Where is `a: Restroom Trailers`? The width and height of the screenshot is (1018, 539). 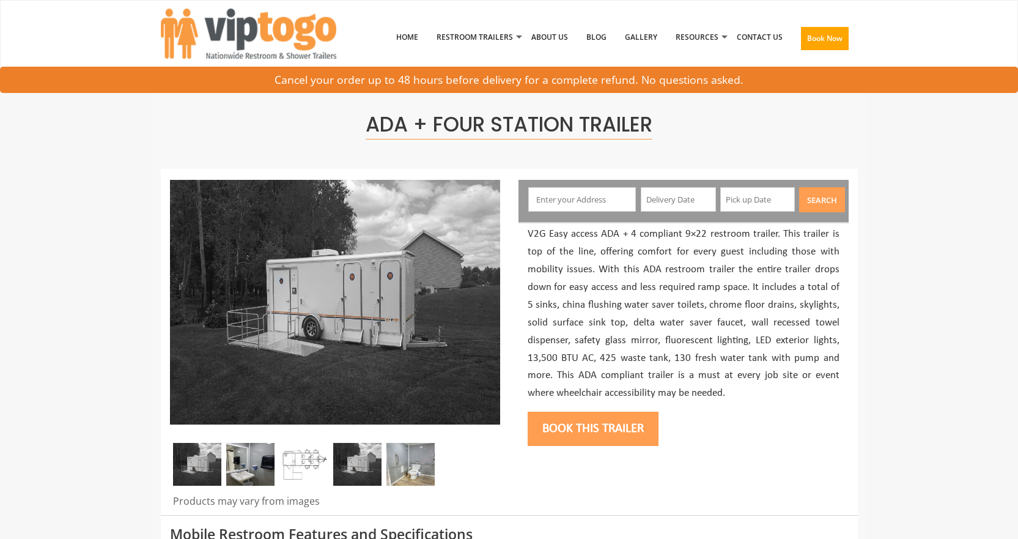 a: Restroom Trailers is located at coordinates (474, 37).